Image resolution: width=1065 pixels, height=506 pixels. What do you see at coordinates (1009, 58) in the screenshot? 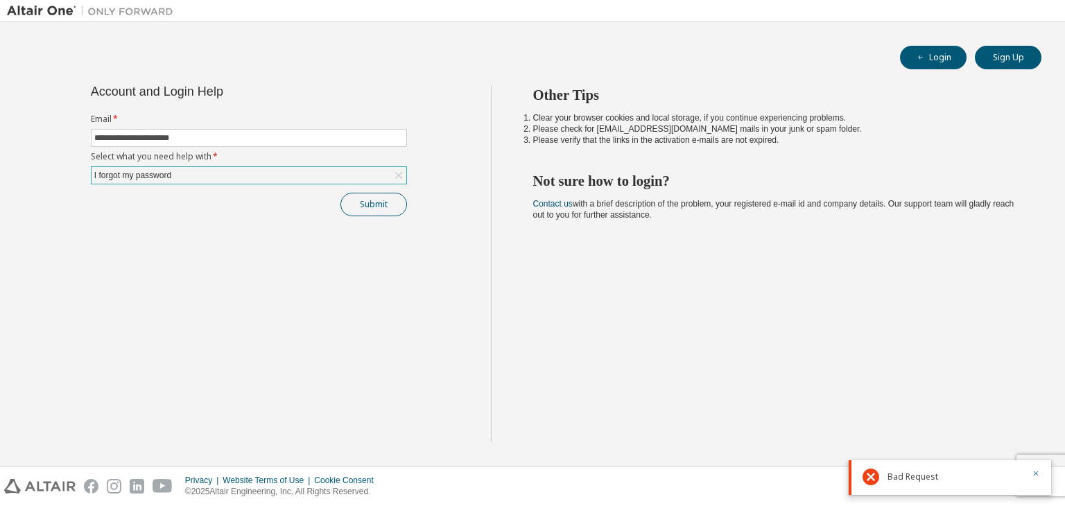
I see `button: Sign Up` at bounding box center [1009, 58].